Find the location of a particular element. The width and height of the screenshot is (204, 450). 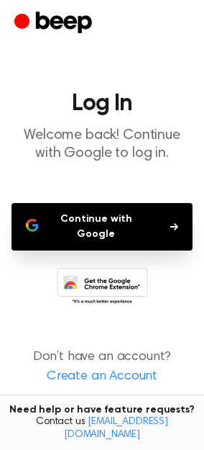

a: Create an Account is located at coordinates (102, 376).